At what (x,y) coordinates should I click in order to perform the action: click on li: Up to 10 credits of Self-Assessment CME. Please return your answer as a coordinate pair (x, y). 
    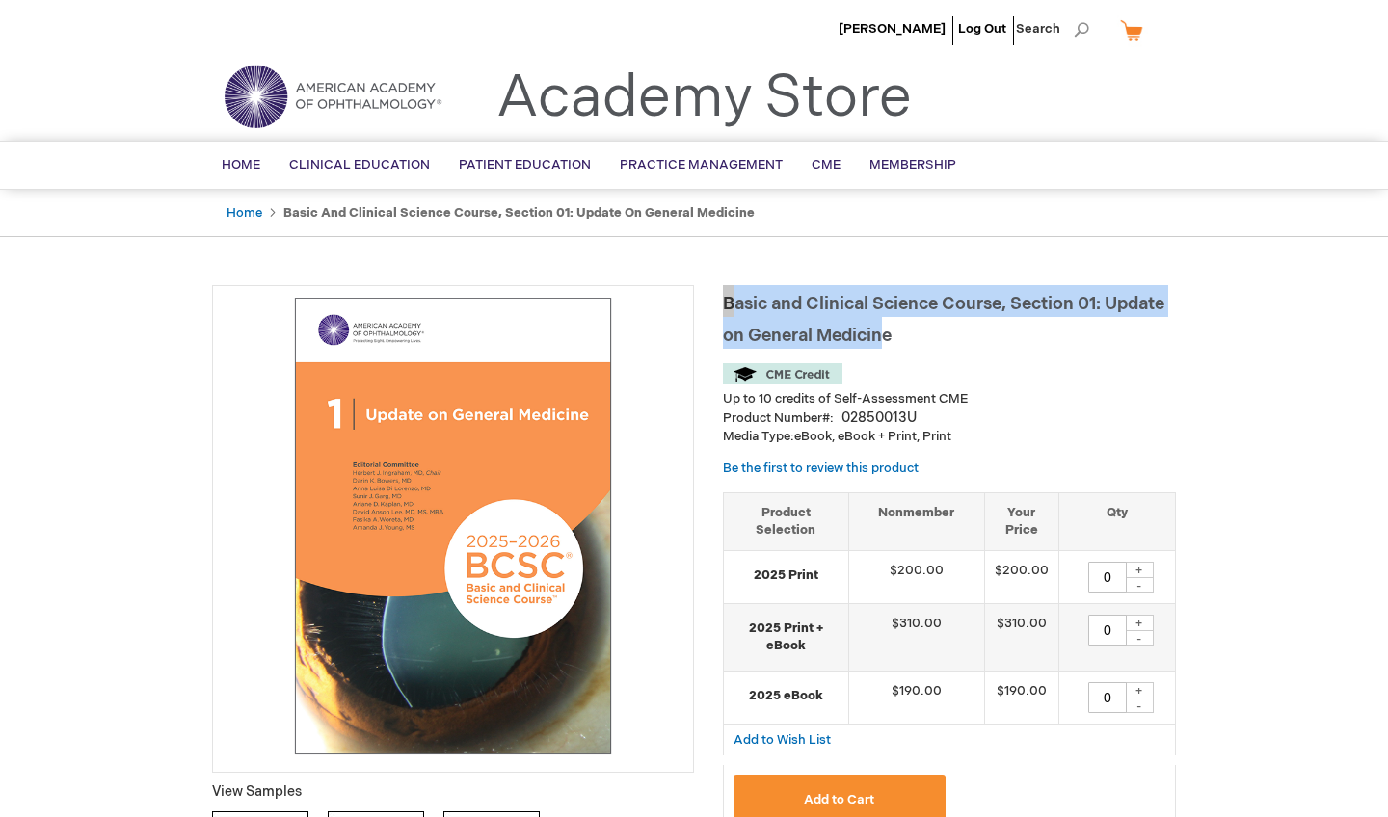
    Looking at the image, I should click on (949, 399).